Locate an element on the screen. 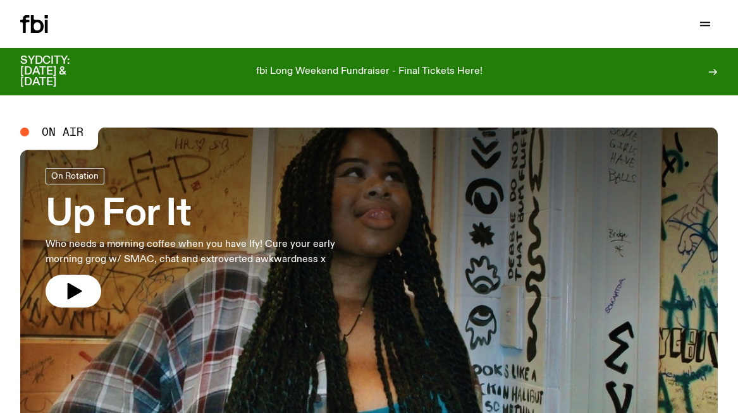  a: Up For ItWho needs a morning coffee when you have Ify! Cure your early morning grog w/ SMAC, chat... is located at coordinates (207, 238).